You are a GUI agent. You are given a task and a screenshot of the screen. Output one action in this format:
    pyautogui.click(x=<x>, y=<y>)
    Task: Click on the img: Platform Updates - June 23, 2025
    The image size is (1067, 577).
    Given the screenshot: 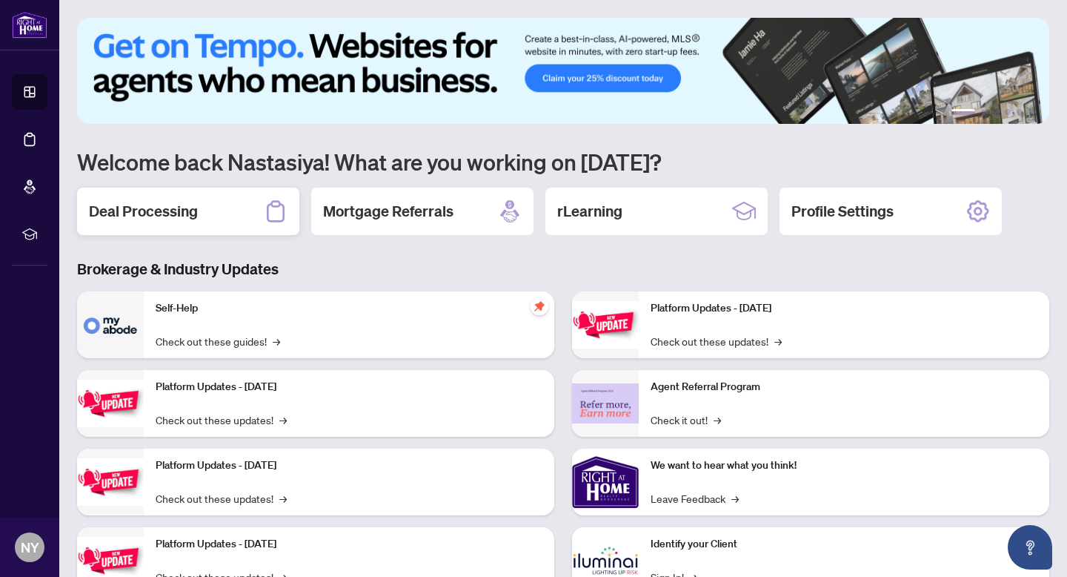 What is the action you would take?
    pyautogui.click(x=605, y=324)
    